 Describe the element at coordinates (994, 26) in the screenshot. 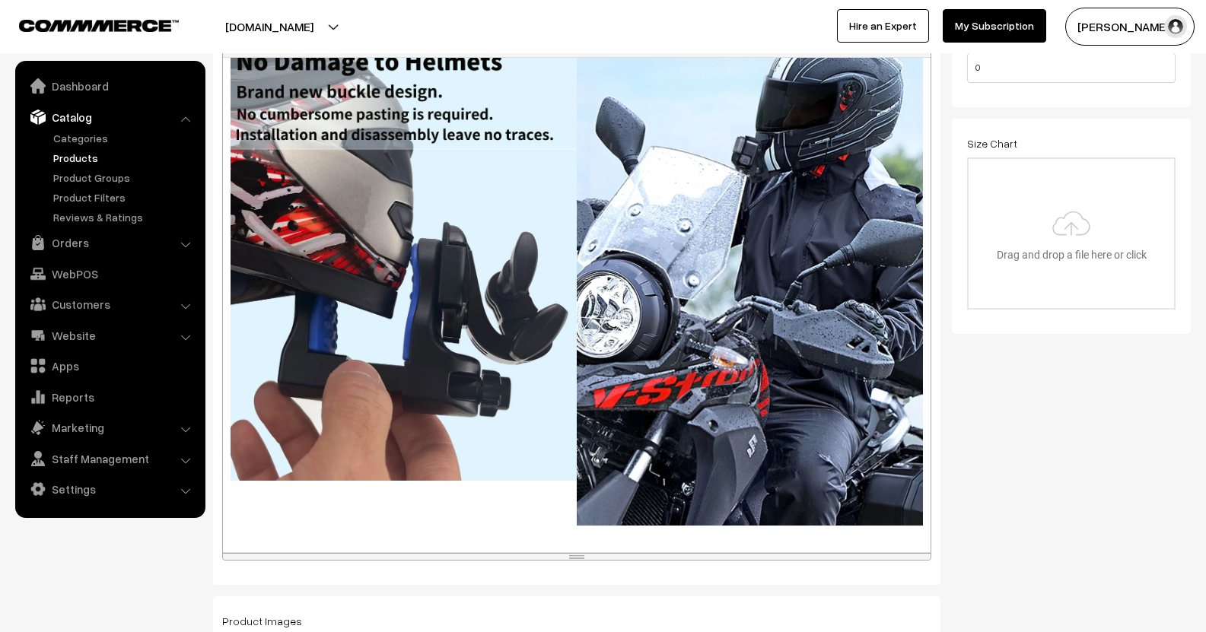

I see `a: My Subscription` at that location.